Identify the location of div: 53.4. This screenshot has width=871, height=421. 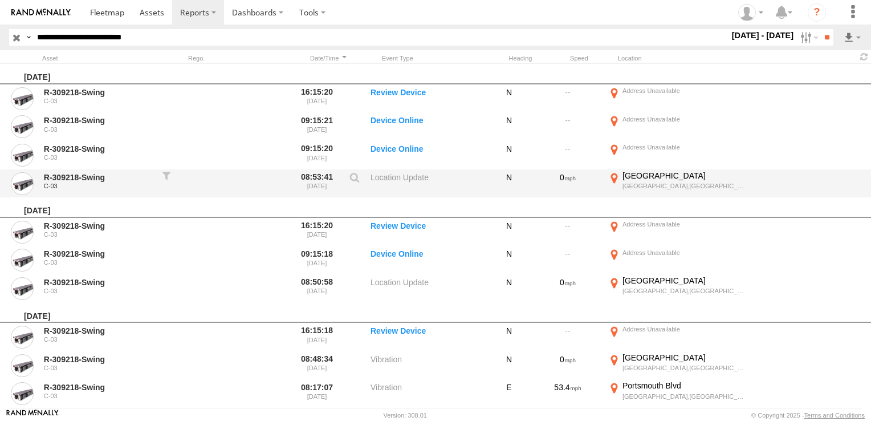
(568, 393).